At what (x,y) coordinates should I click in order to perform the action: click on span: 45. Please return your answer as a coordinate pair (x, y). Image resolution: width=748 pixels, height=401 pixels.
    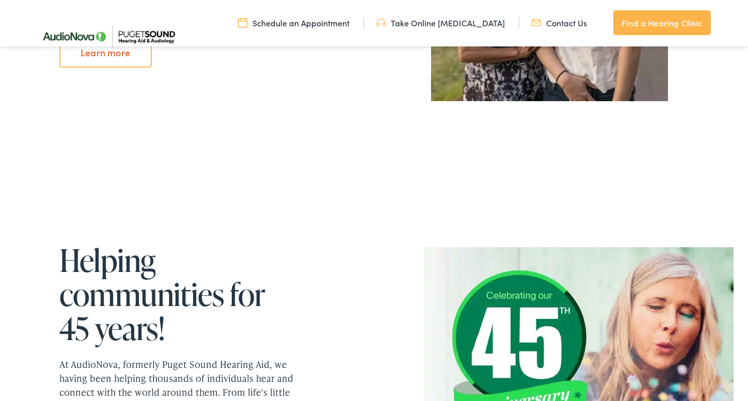
    Looking at the image, I should click on (74, 328).